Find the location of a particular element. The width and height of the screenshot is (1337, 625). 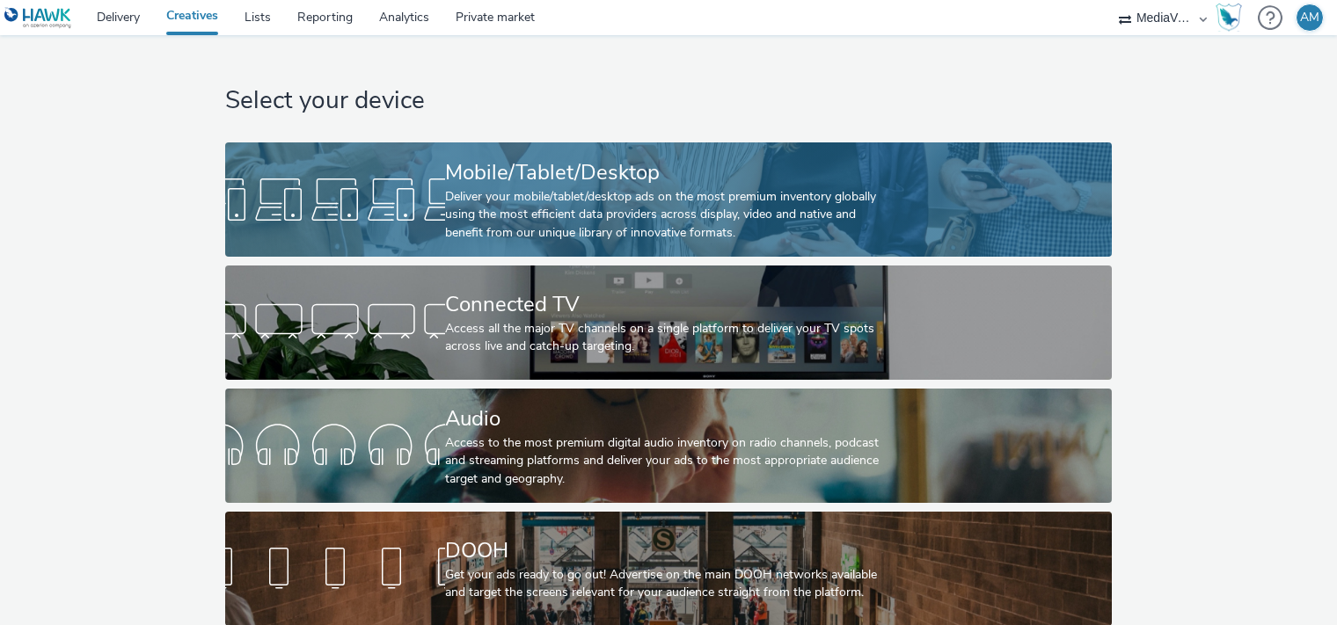

div: Connected TV is located at coordinates (665, 304).